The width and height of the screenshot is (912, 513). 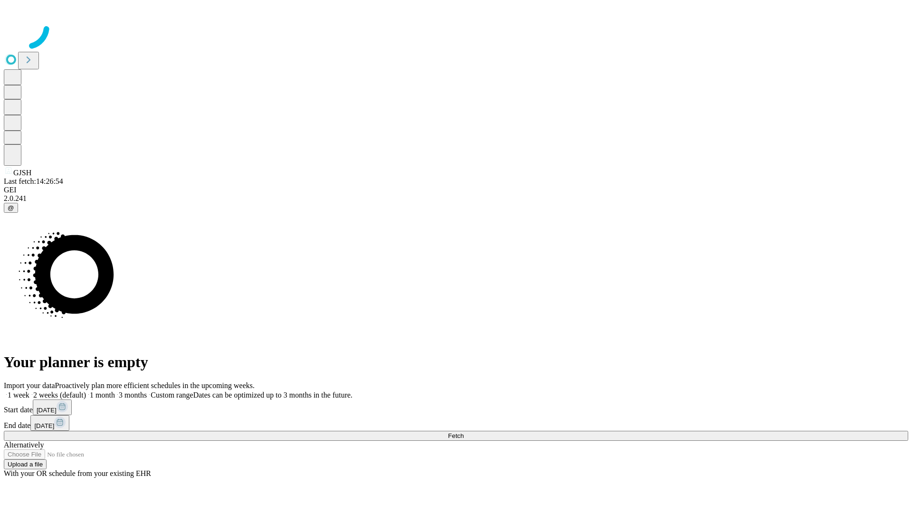 I want to click on span: Proactively plan more efficient schedules in the upcoming weeks., so click(x=155, y=385).